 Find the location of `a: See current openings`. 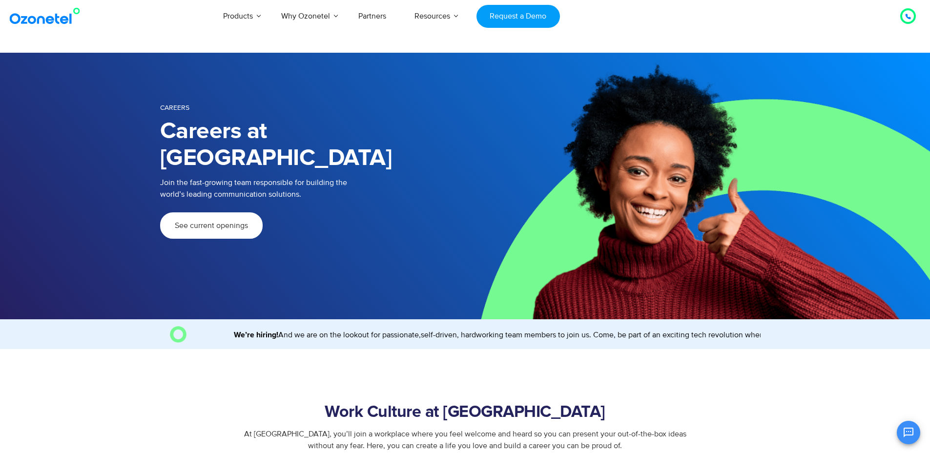

a: See current openings is located at coordinates (211, 226).